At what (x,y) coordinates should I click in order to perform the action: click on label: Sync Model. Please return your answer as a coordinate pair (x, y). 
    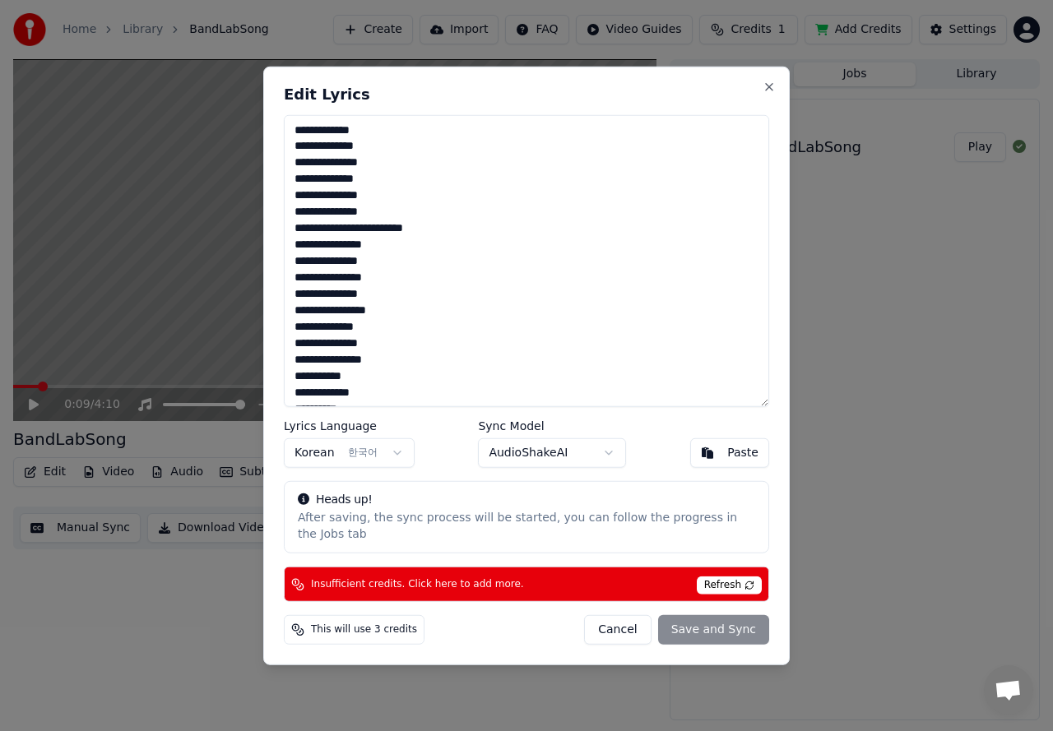
    Looking at the image, I should click on (552, 426).